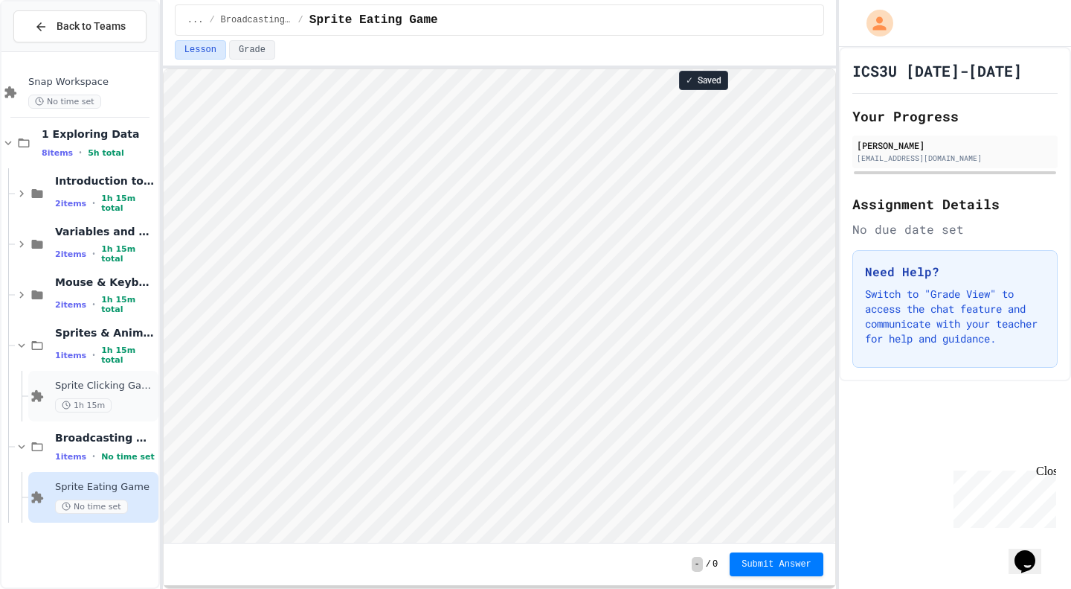 This screenshot has height=589, width=1071. Describe the element at coordinates (54, 50) in the screenshot. I see `div: Chat with us now!Close` at that location.